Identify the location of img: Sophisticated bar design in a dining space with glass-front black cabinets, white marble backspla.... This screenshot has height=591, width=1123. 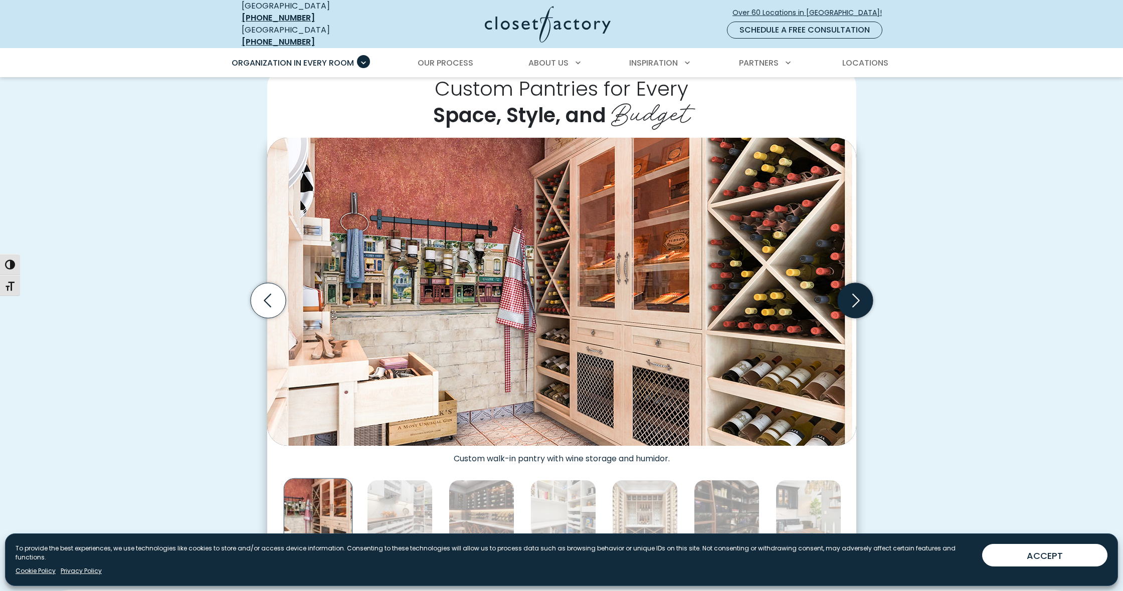
(808, 513).